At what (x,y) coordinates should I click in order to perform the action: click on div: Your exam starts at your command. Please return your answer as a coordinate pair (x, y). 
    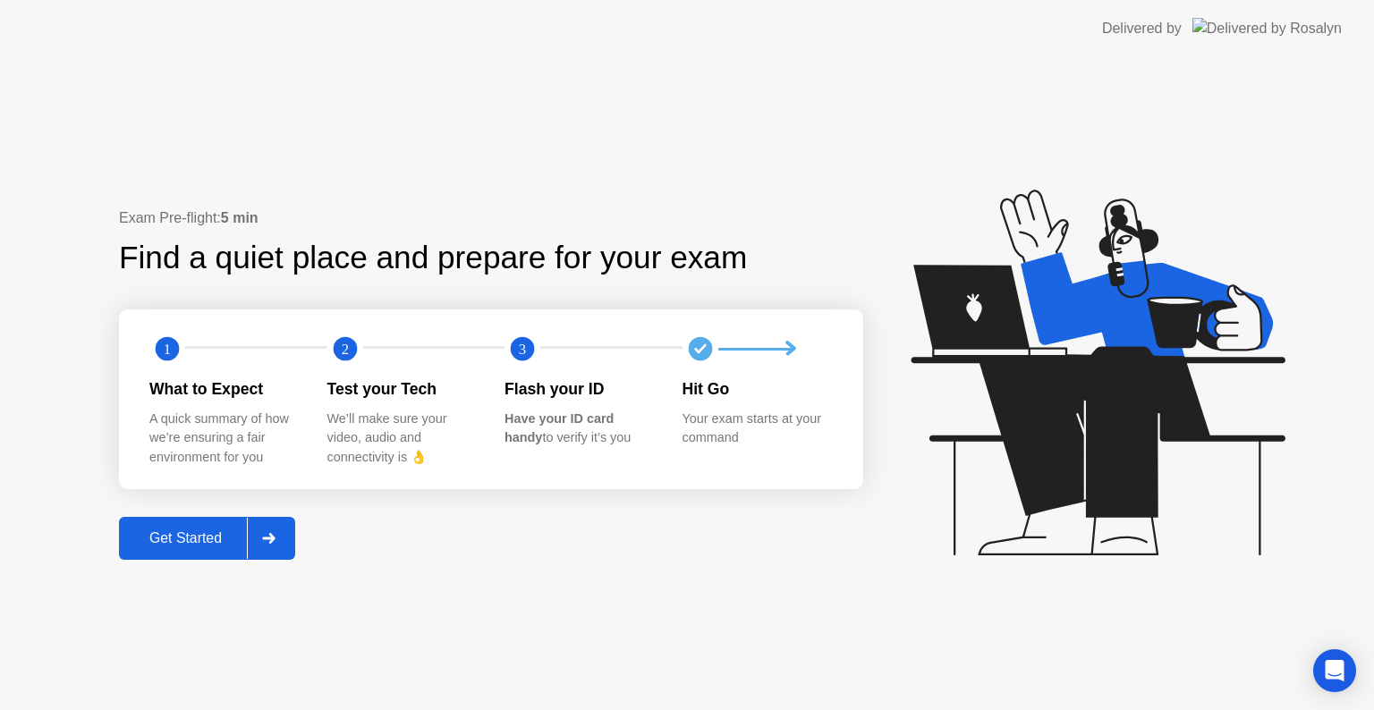
    Looking at the image, I should click on (757, 428).